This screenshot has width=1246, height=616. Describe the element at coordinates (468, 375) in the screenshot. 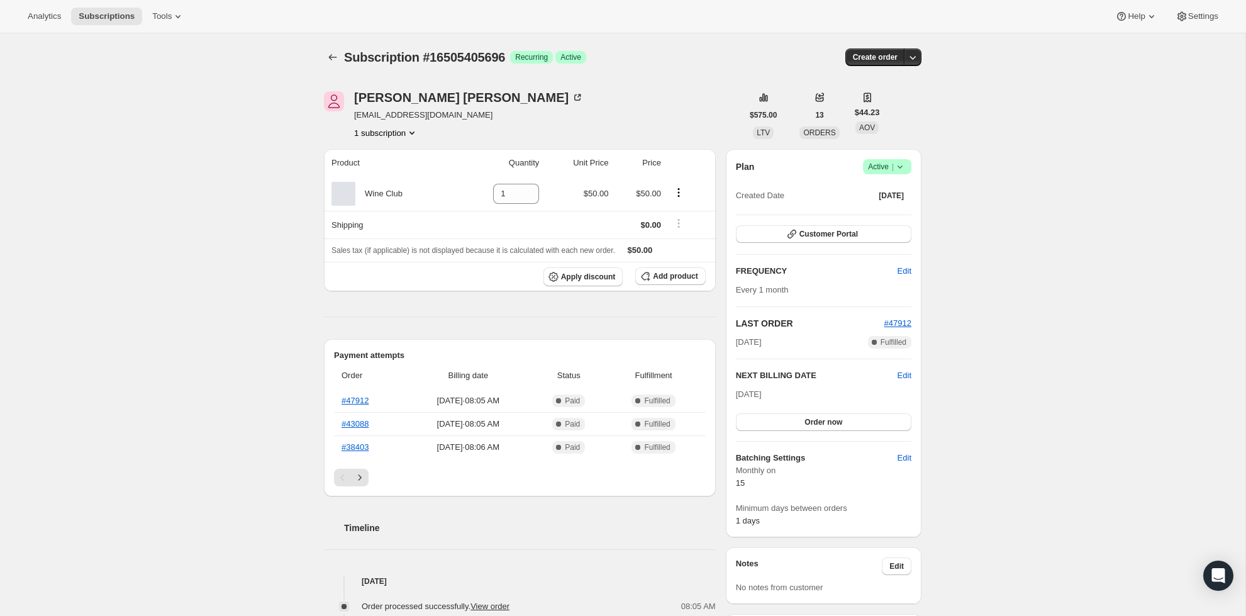

I see `span: Billing date` at that location.